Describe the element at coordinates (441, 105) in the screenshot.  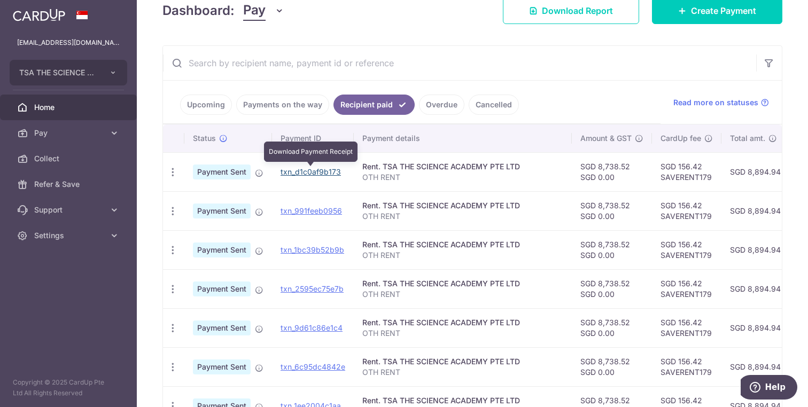
I see `a: Overdue` at that location.